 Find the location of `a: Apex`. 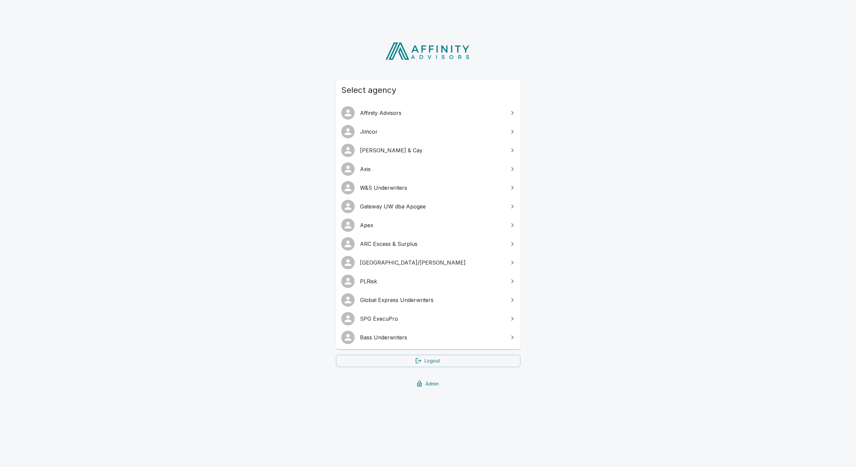

a: Apex is located at coordinates (428, 225).